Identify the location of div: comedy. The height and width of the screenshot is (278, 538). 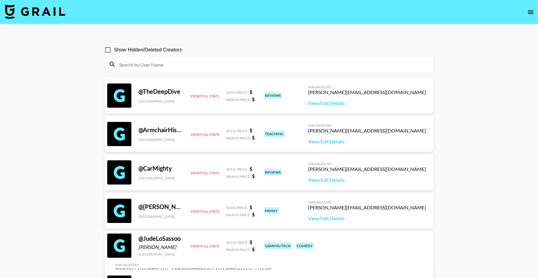
(305, 245).